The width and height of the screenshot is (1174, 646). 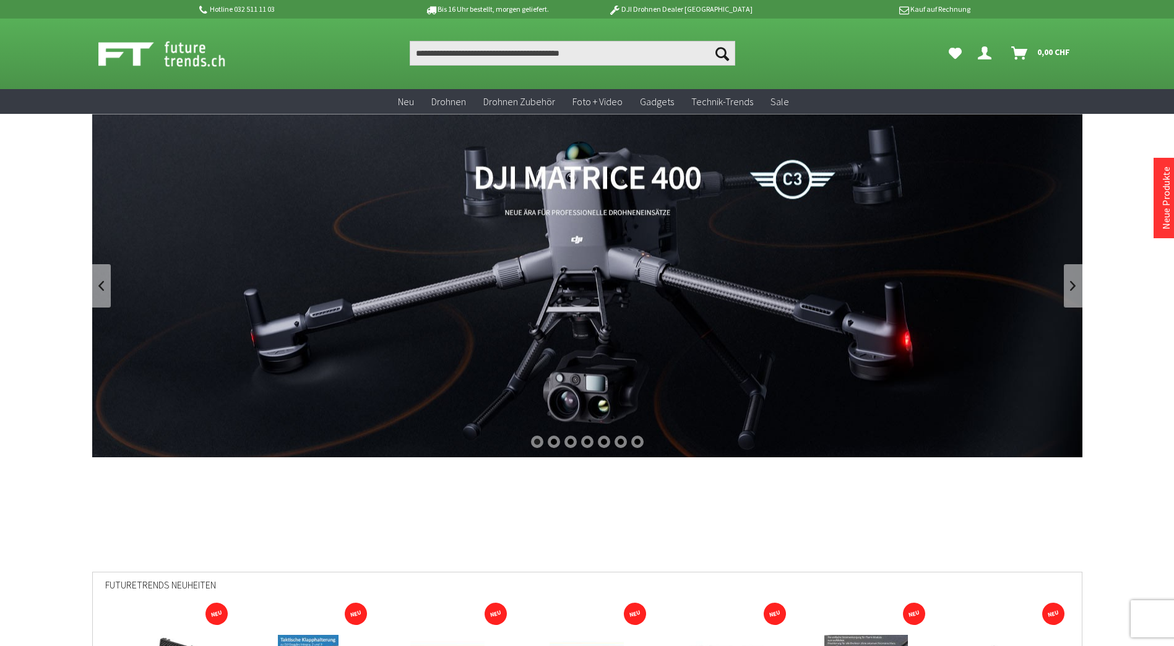 I want to click on a: Drohnen Zubehör, so click(x=519, y=102).